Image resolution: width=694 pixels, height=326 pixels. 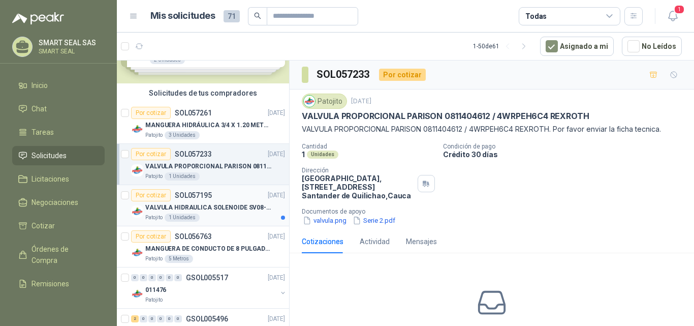 What do you see at coordinates (421, 241) in the screenshot?
I see `div: Mensajes` at bounding box center [421, 241].